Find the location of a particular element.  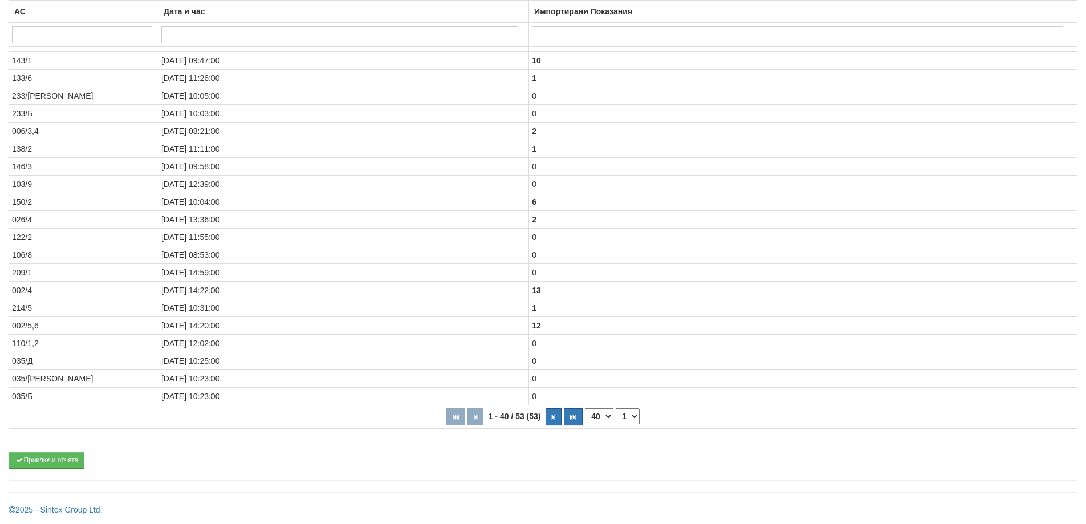

td: 150/2 is located at coordinates (84, 202).